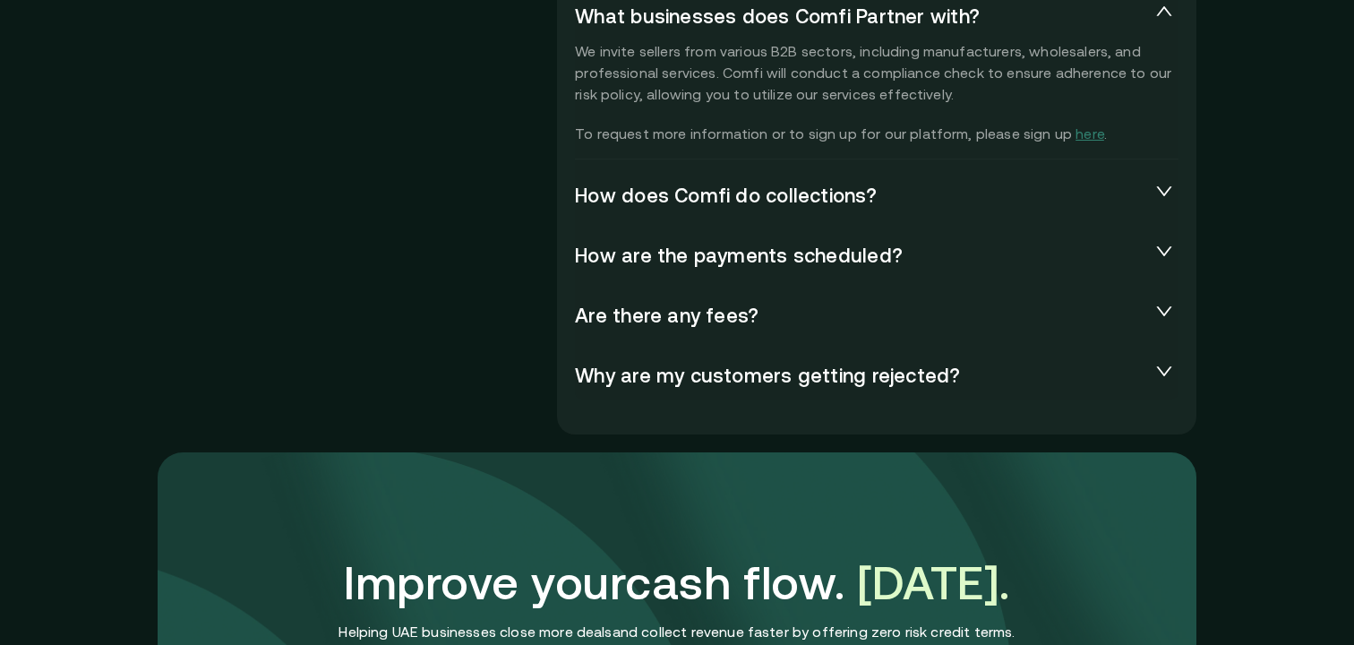 This screenshot has height=645, width=1354. I want to click on a: here, so click(1090, 133).